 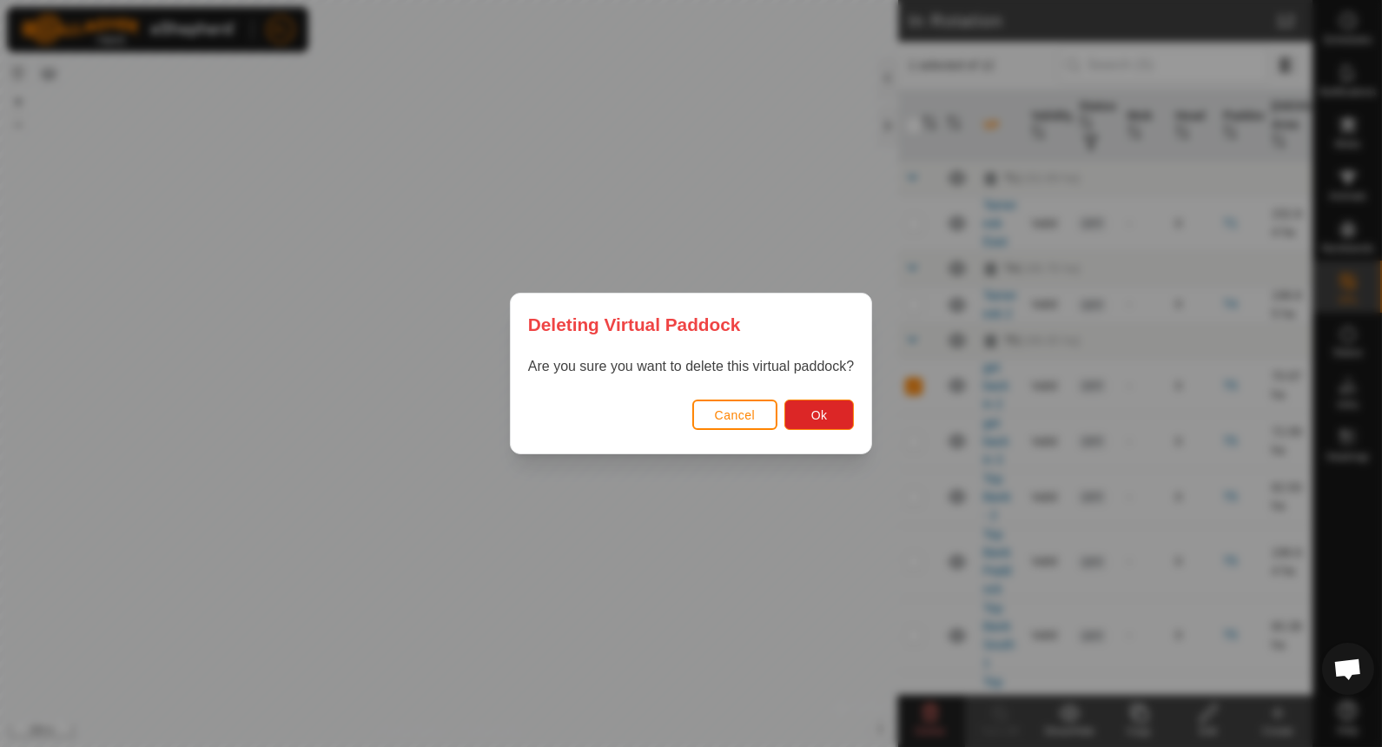 I want to click on button: Cancel, so click(x=735, y=414).